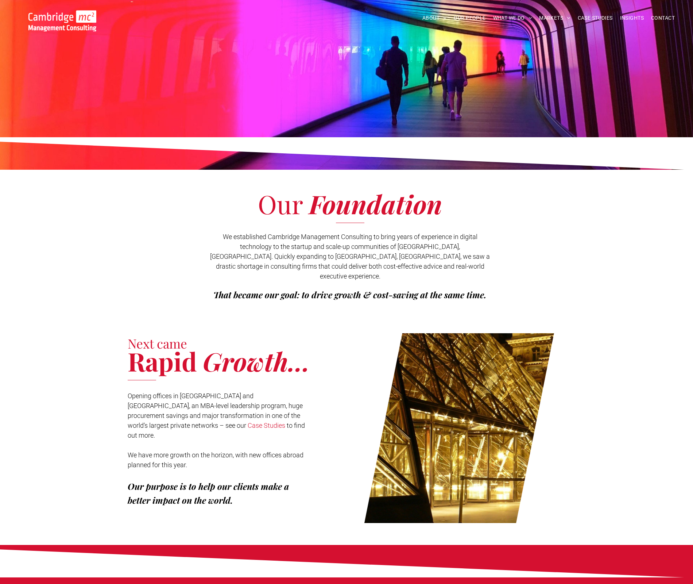 The height and width of the screenshot is (584, 693). I want to click on a: CASE STUDIES, so click(596, 18).